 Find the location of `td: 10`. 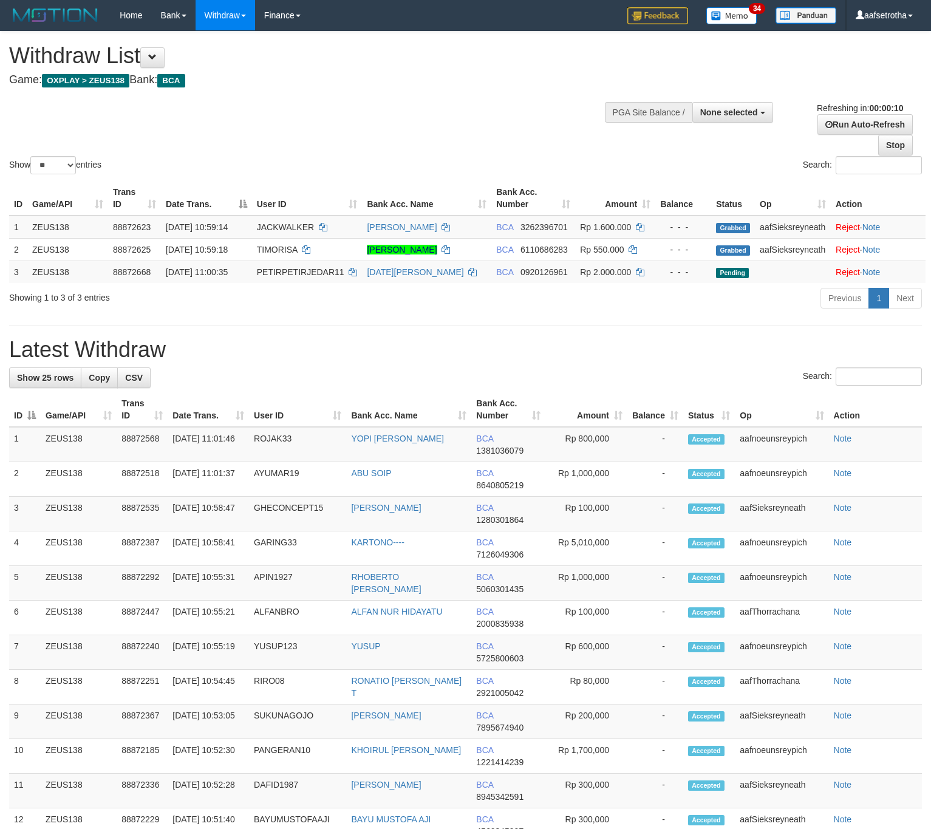

td: 10 is located at coordinates (25, 756).